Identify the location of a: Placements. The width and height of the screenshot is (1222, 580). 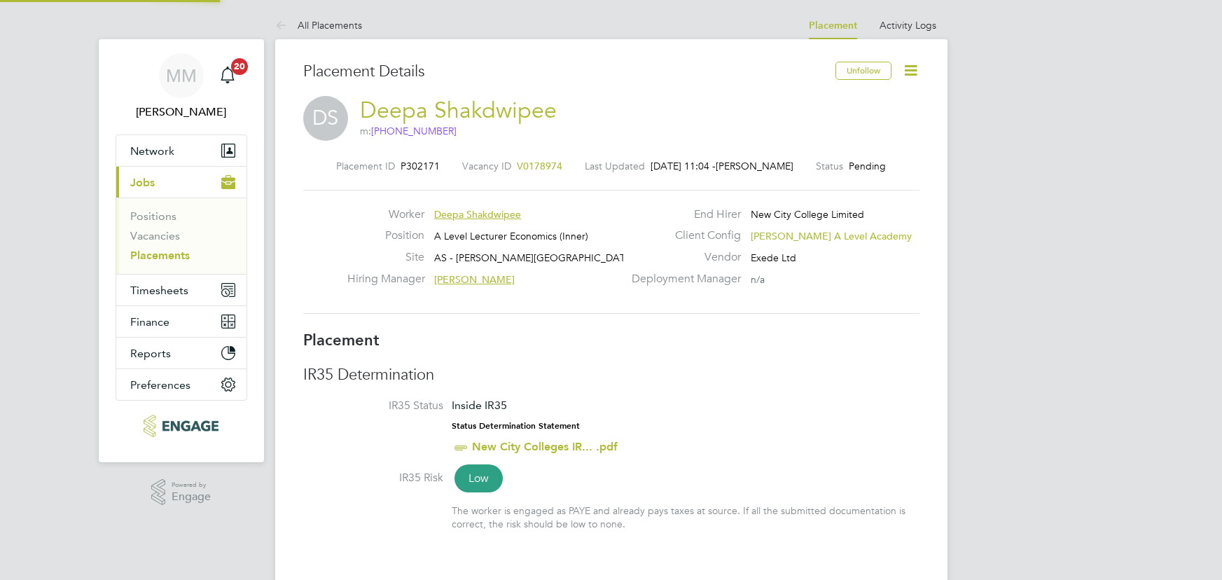
(160, 255).